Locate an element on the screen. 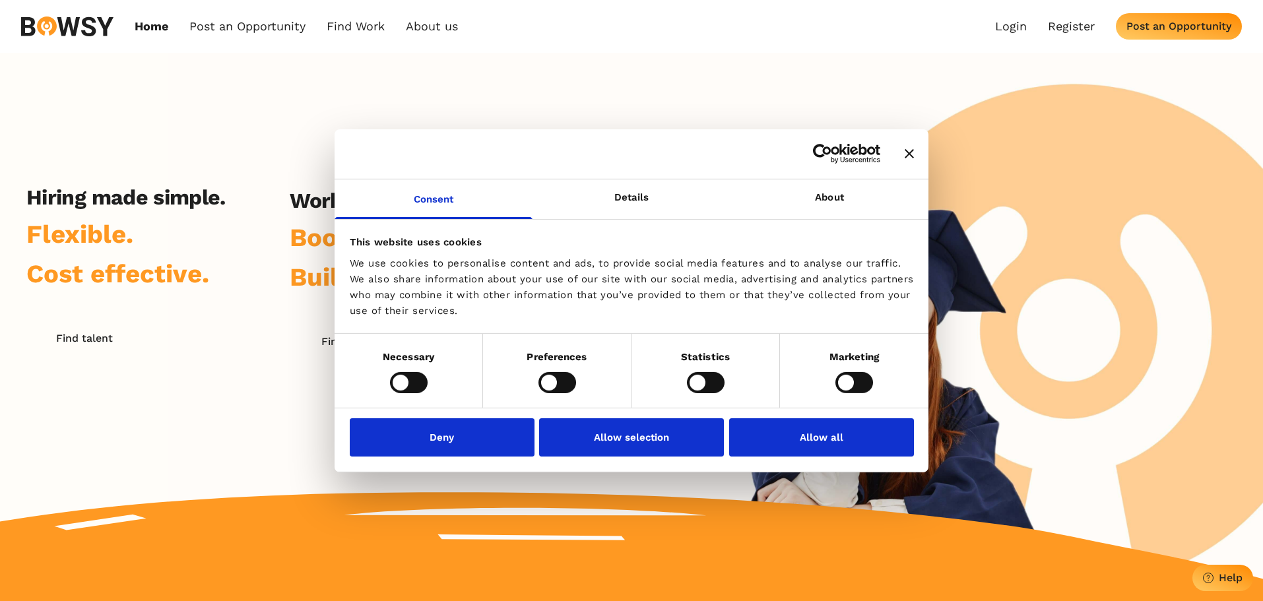 The height and width of the screenshot is (601, 1263). div: We use cookies to personalise content and ads, to provide social media features and to analyse ou... is located at coordinates (631, 286).